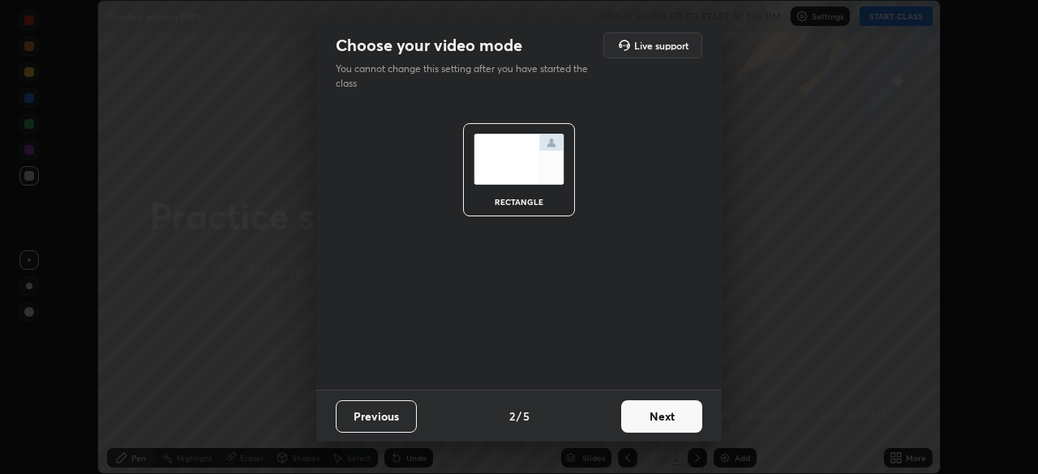  I want to click on h4: 2, so click(511, 416).